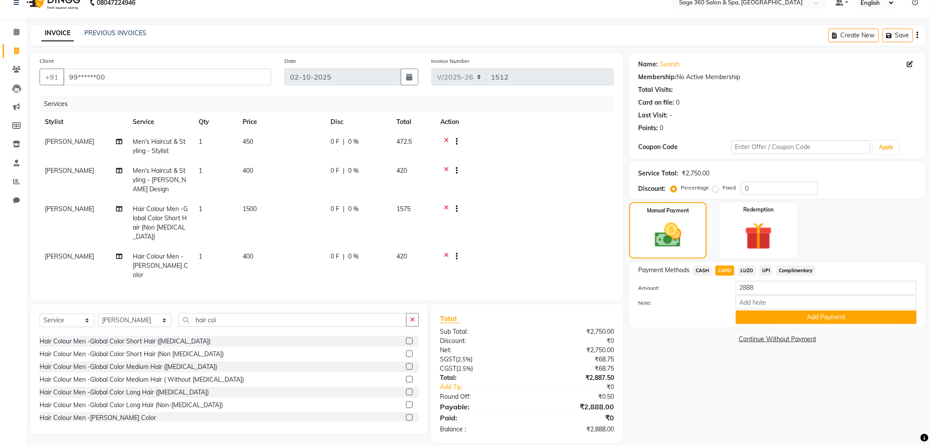 This screenshot has width=930, height=445. Describe the element at coordinates (215, 122) in the screenshot. I see `th: Qty` at that location.